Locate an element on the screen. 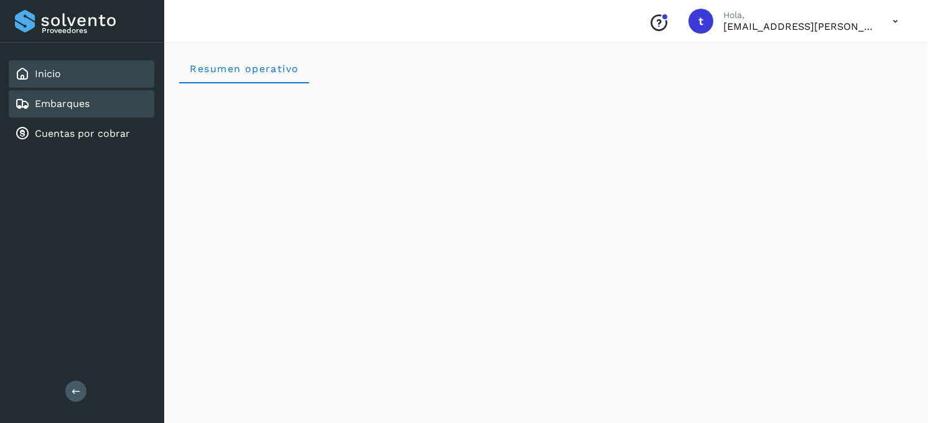  div: Embarques is located at coordinates (81, 104).